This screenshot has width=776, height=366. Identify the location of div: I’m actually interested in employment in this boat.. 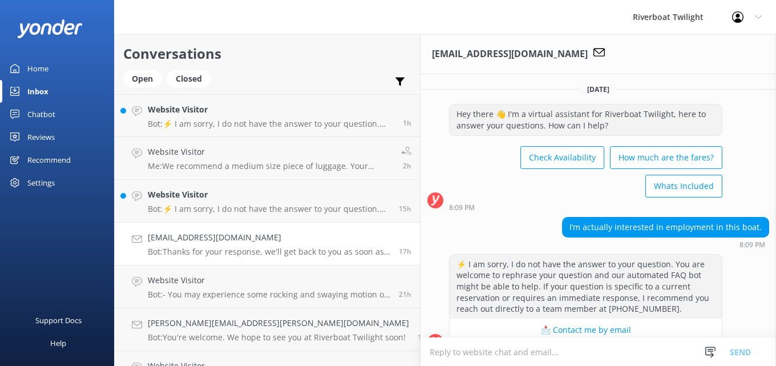
(665, 227).